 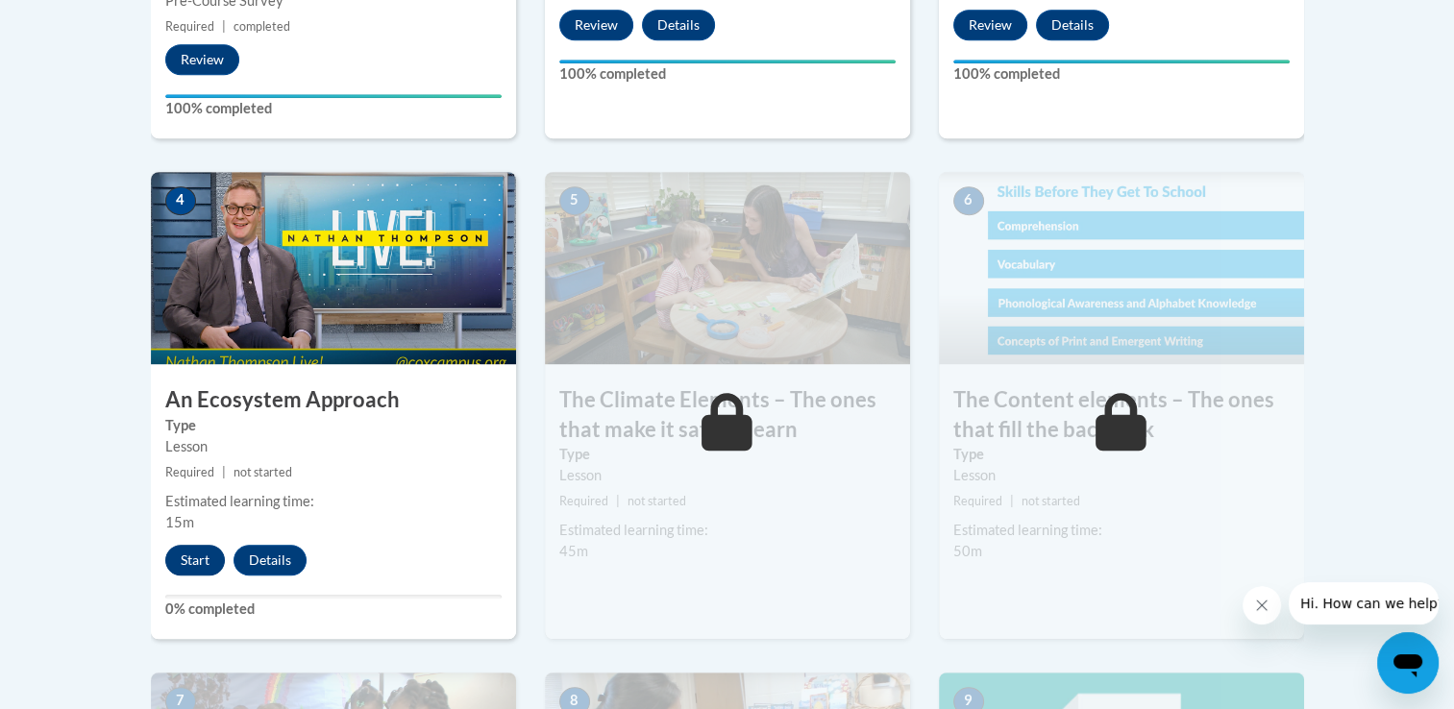 I want to click on span: Hi. How can we help?, so click(x=84, y=21).